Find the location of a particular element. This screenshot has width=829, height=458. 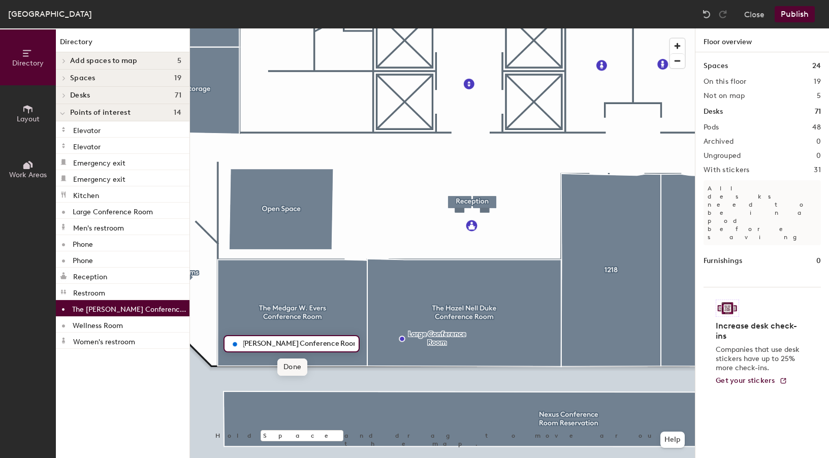

h2: 48 is located at coordinates (816, 127).